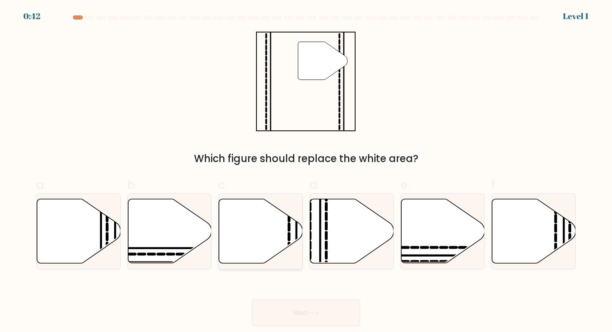  I want to click on div: 0:42, so click(32, 16).